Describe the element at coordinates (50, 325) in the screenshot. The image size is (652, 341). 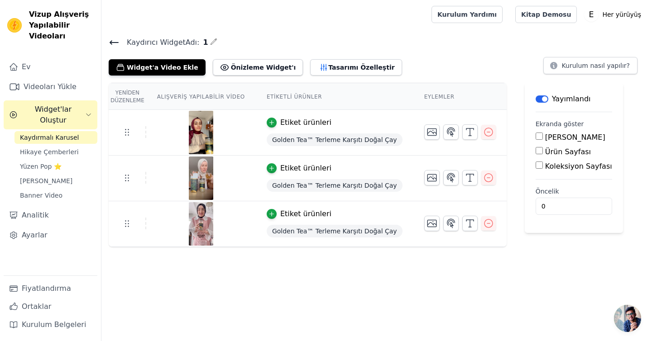
I see `a: Kurulum Belgeleri` at that location.